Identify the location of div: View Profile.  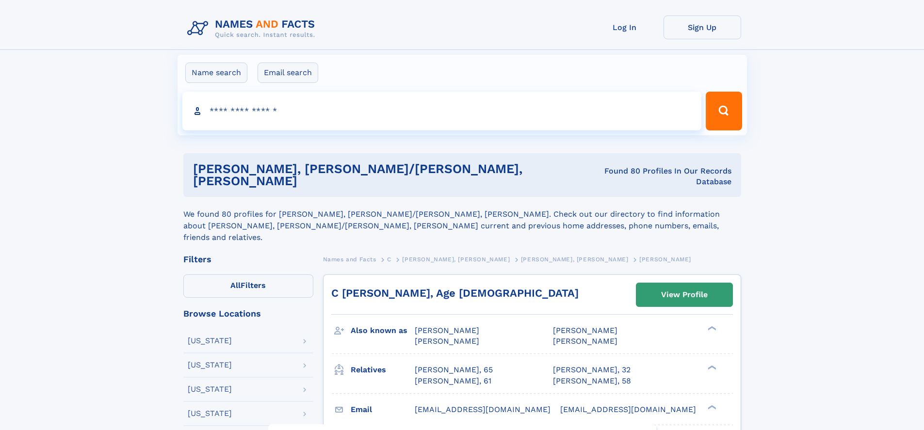
(684, 295).